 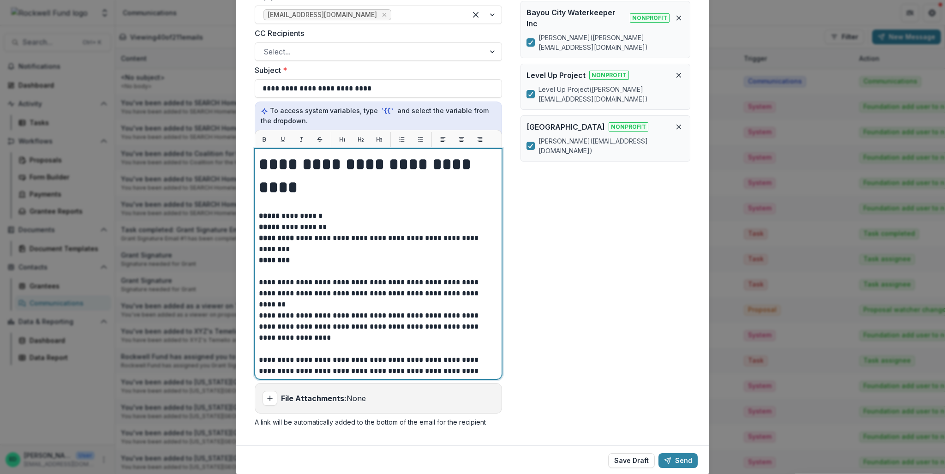 I want to click on label: CC Recipients, so click(x=375, y=33).